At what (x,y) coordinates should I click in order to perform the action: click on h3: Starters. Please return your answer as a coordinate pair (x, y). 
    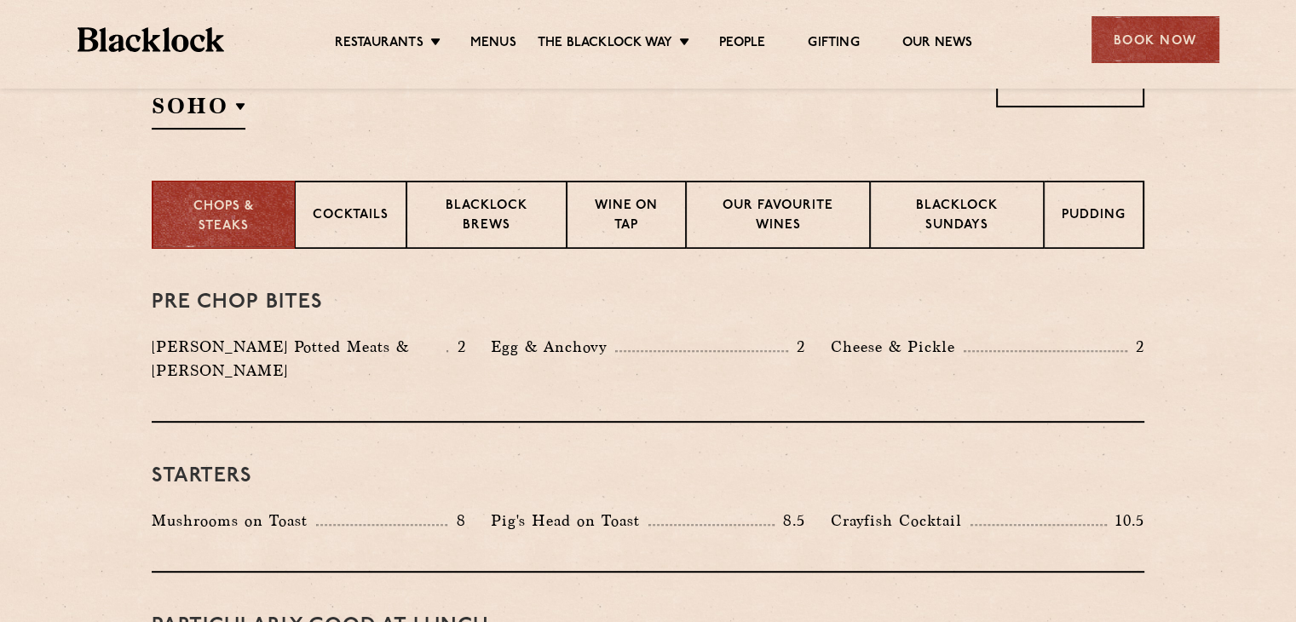
    Looking at the image, I should click on (648, 476).